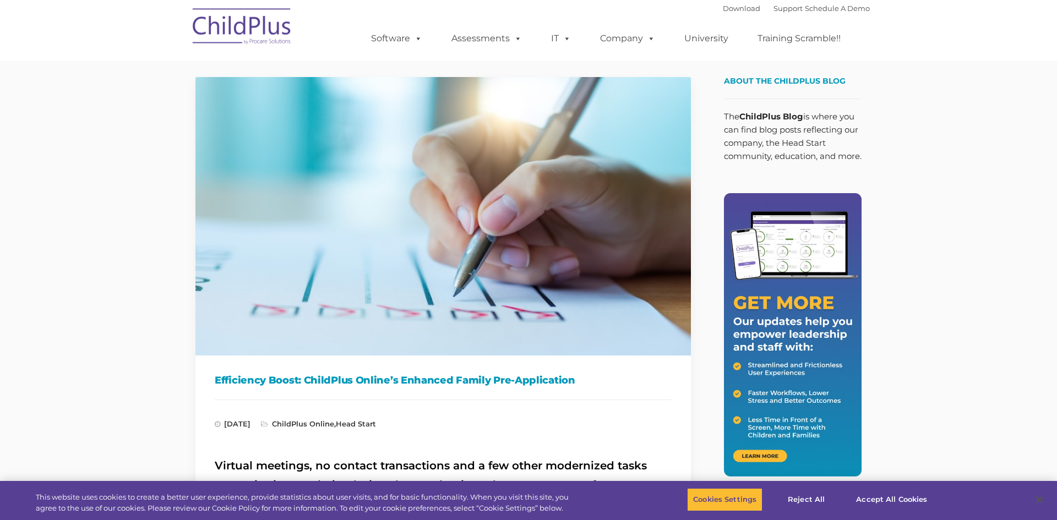 The width and height of the screenshot is (1057, 520). Describe the element at coordinates (742, 8) in the screenshot. I see `a: Download` at that location.